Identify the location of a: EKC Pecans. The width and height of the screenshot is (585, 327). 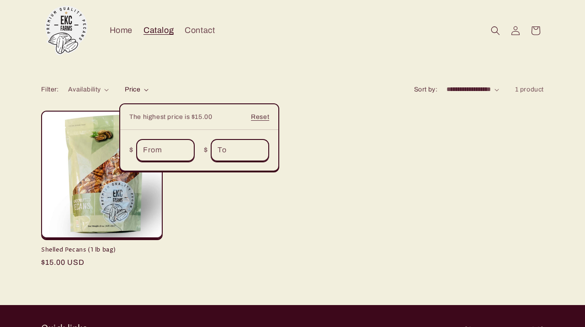
(66, 30).